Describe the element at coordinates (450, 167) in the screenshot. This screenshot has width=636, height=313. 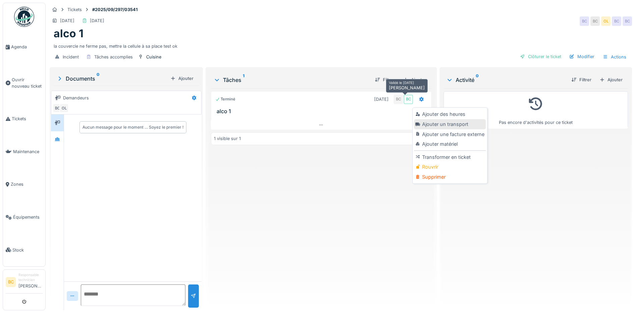
I see `div: Rouvrir` at that location.